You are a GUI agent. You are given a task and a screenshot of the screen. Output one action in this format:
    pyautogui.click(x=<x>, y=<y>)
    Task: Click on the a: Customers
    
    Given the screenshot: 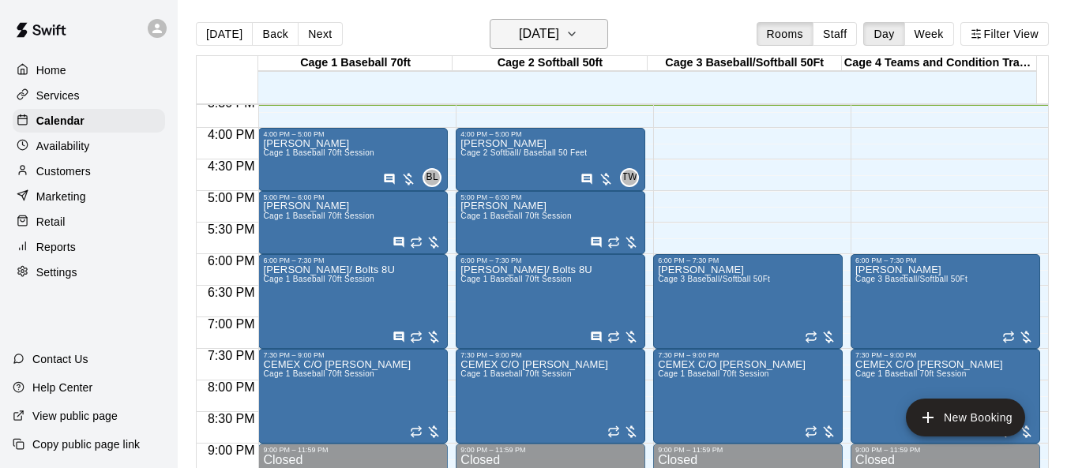 What is the action you would take?
    pyautogui.click(x=88, y=171)
    